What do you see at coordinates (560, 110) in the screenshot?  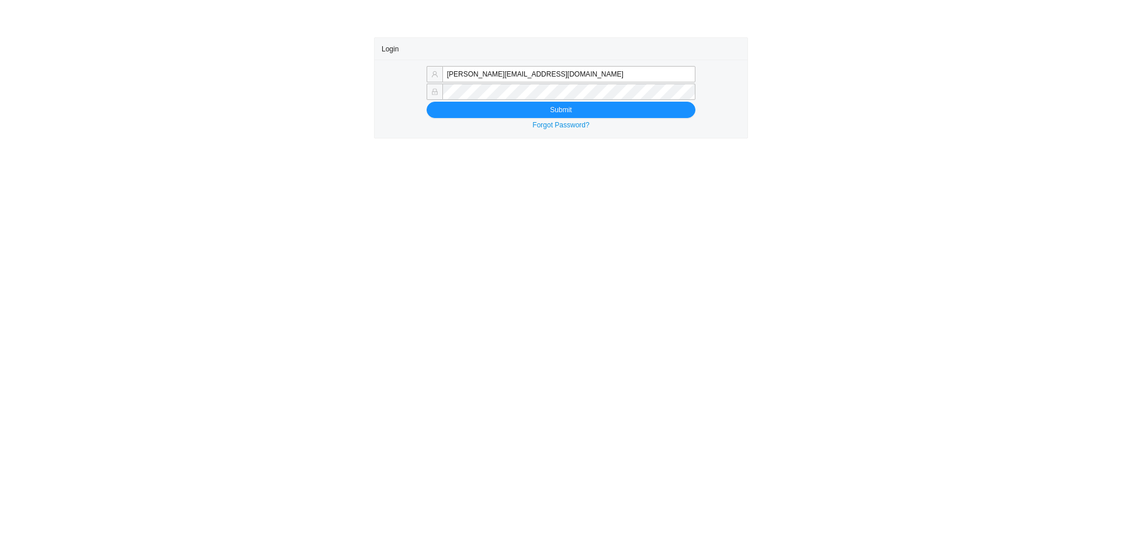 I see `span: Submit` at bounding box center [560, 110].